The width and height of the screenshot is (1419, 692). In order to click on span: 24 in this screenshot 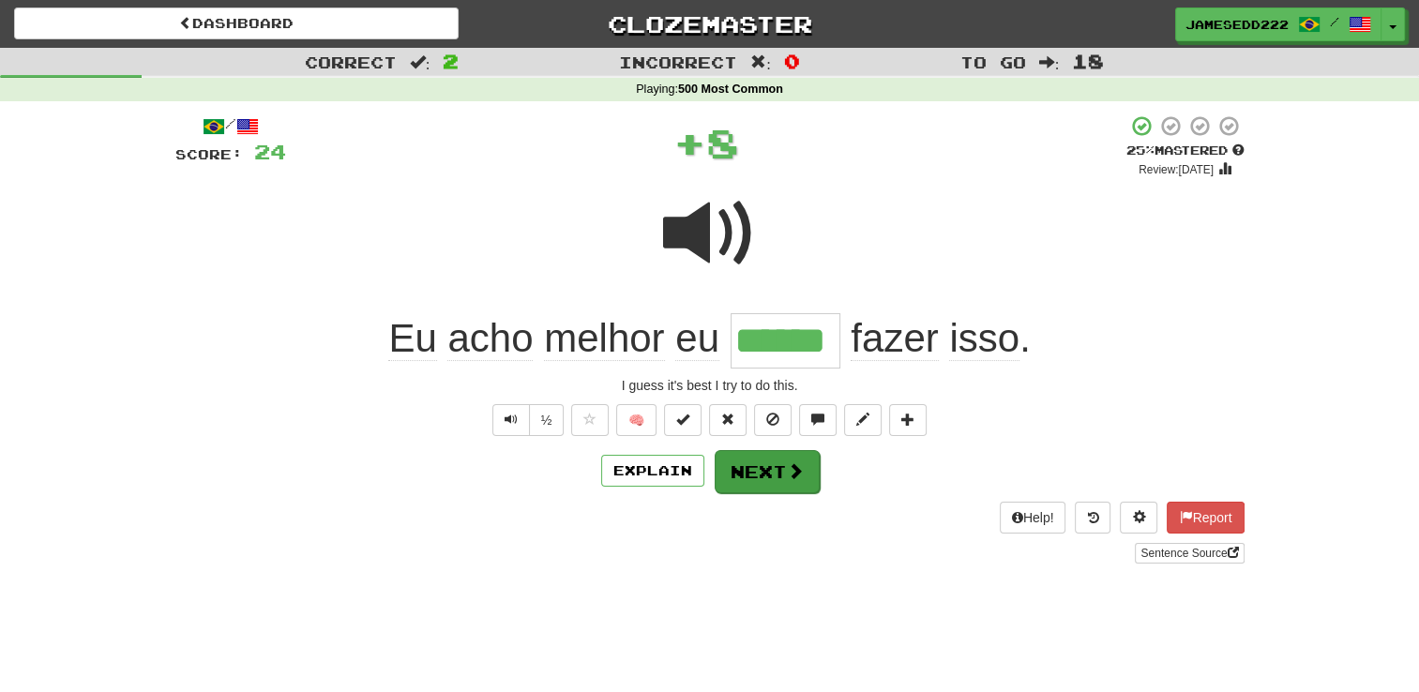, I will do `click(270, 151)`.